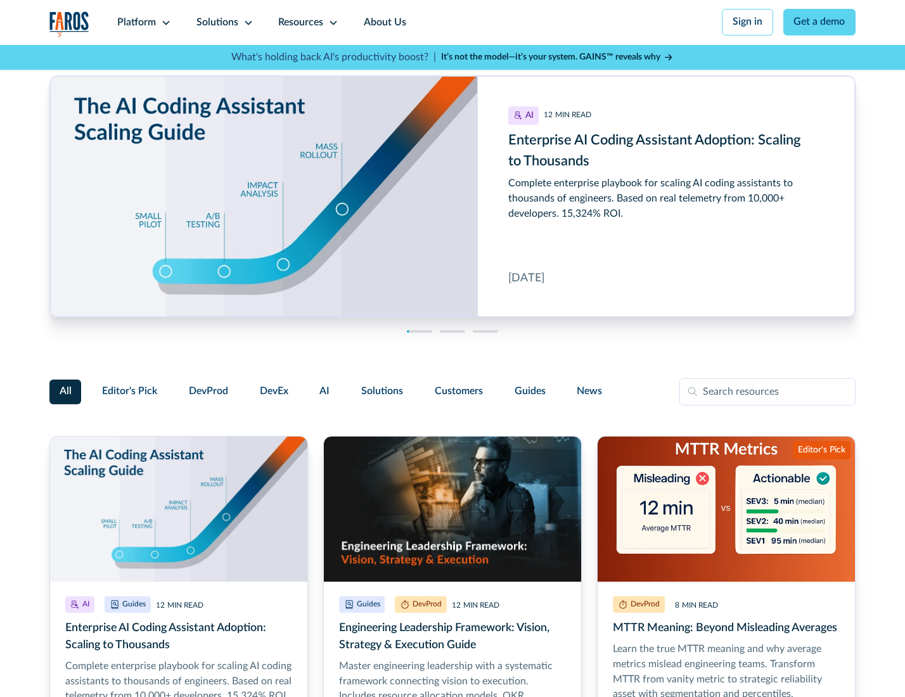  I want to click on span: DevProd, so click(208, 392).